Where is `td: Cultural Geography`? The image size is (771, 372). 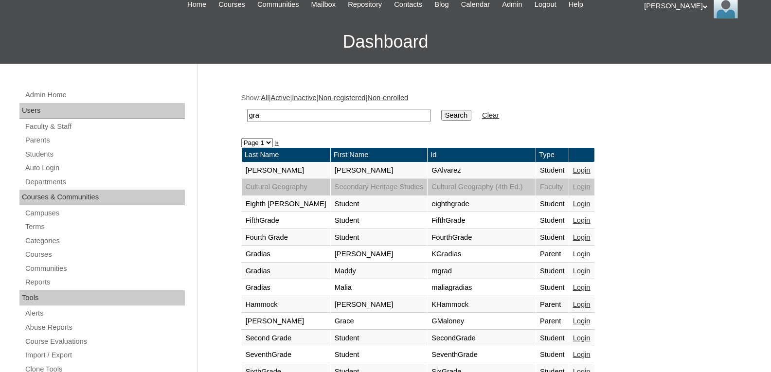
td: Cultural Geography is located at coordinates (286, 187).